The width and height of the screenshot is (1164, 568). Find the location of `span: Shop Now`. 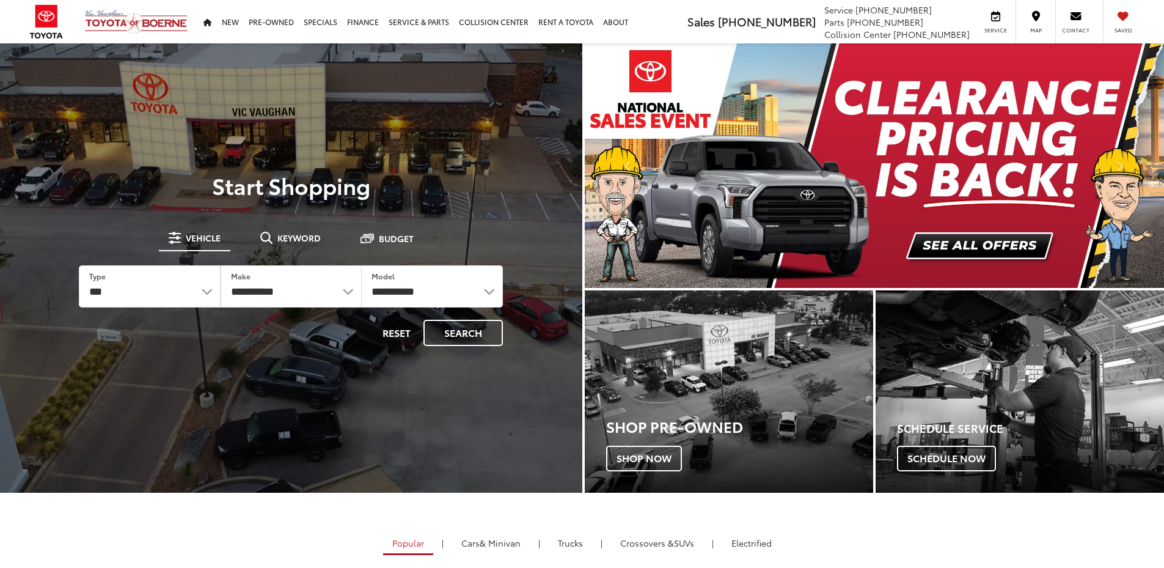

span: Shop Now is located at coordinates (644, 458).